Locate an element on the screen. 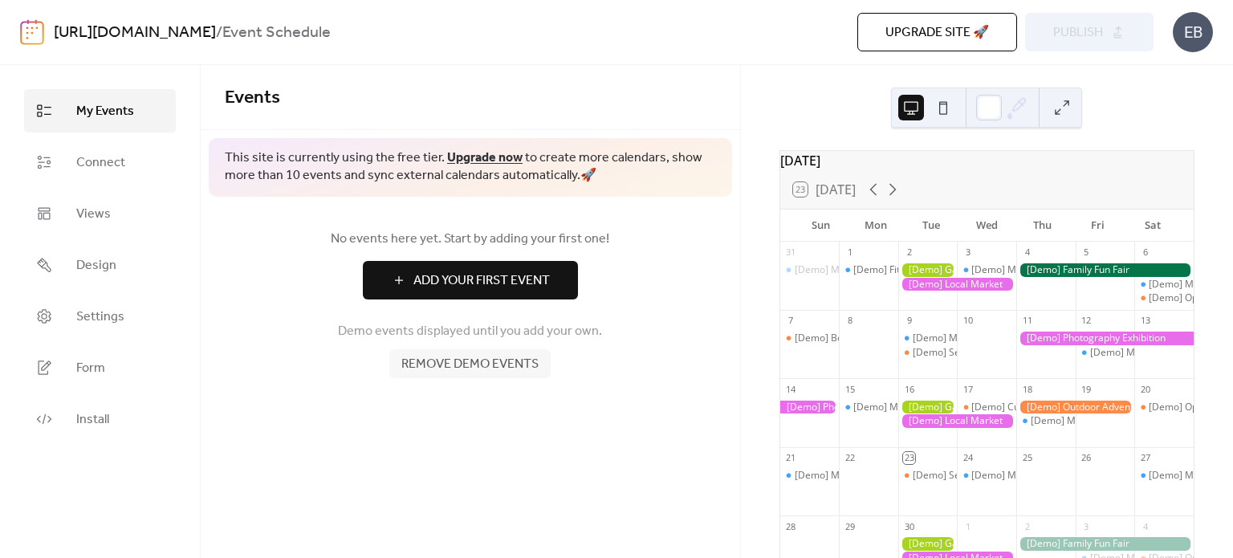 Image resolution: width=1233 pixels, height=558 pixels. span: Design is located at coordinates (96, 266).